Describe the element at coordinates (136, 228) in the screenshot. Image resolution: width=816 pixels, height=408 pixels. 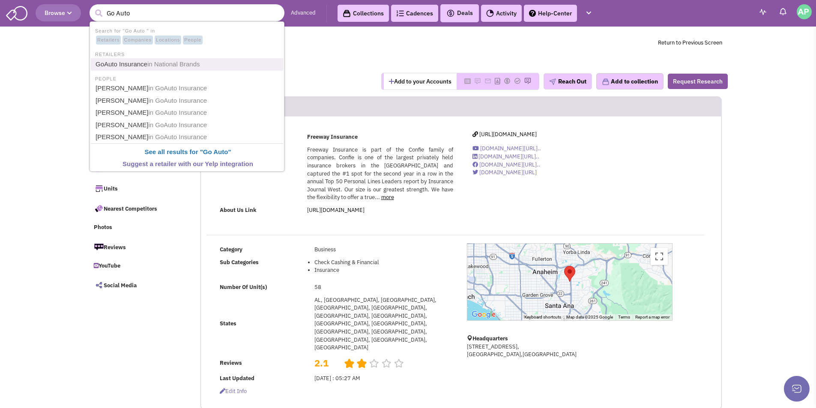
I see `a: Photos` at that location.